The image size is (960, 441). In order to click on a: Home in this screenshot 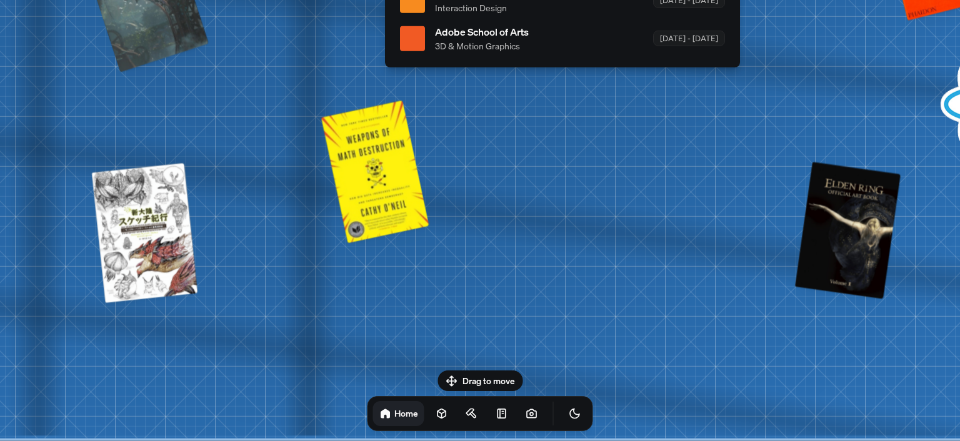, I will do `click(399, 414)`.